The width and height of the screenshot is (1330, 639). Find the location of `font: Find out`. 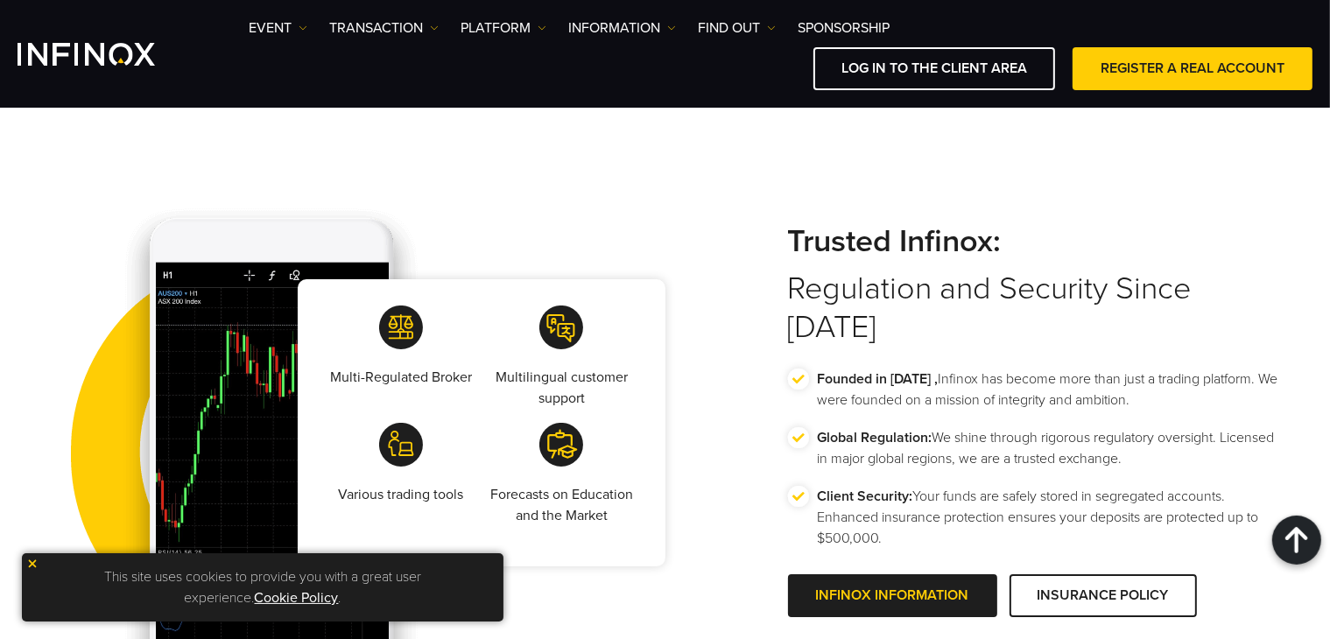

font: Find out is located at coordinates (729, 28).